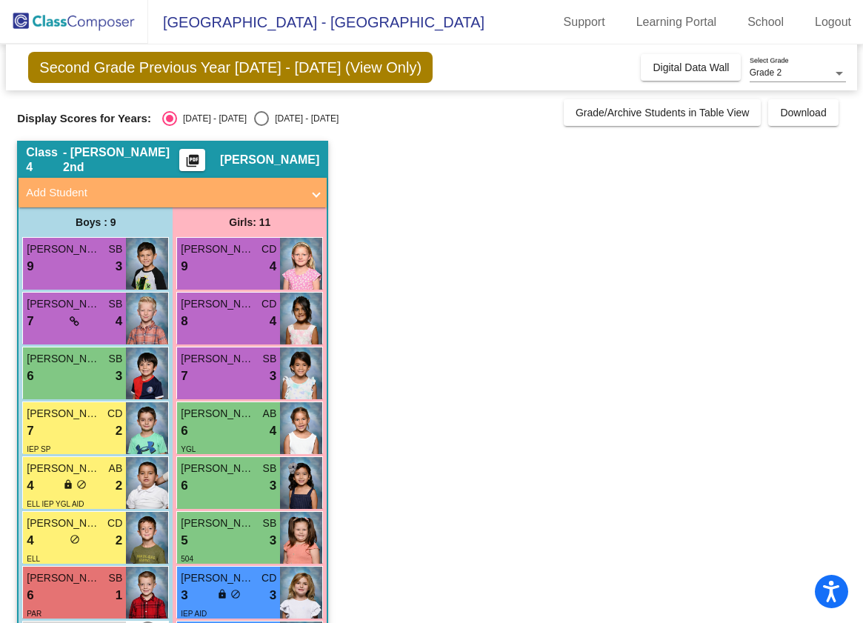 The height and width of the screenshot is (623, 863). I want to click on mat-expansion-panel-header: Add Student, so click(173, 193).